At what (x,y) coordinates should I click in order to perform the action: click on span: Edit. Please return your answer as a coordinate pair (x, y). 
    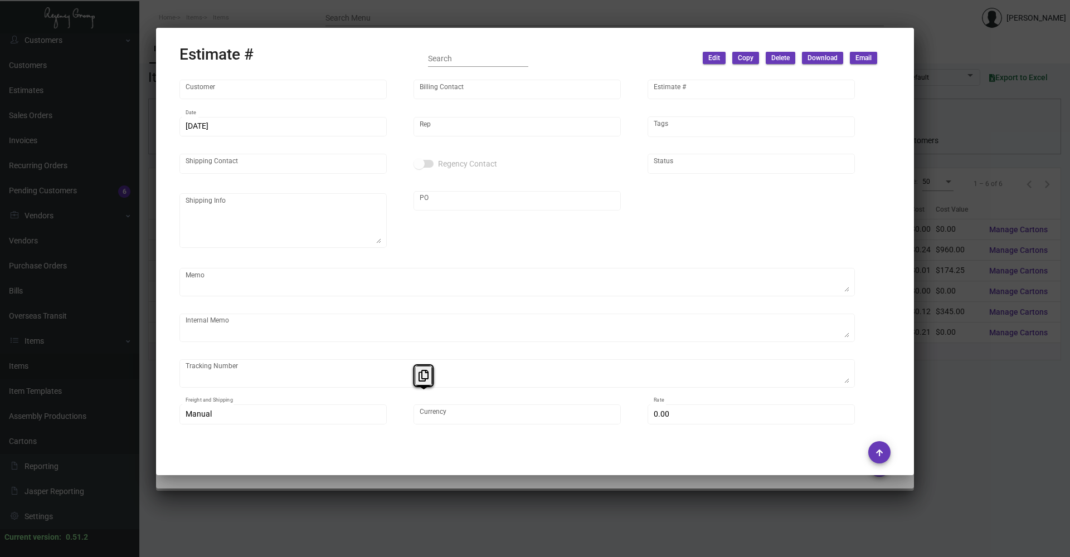
    Looking at the image, I should click on (714, 58).